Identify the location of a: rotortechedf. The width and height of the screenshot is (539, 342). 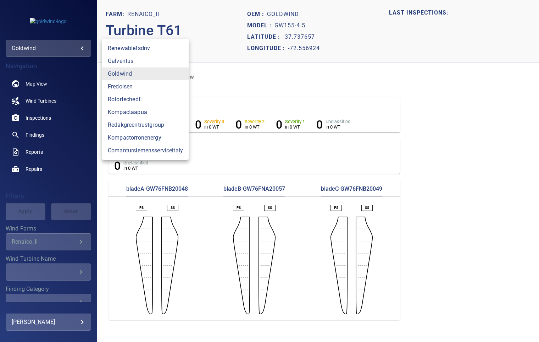
(145, 99).